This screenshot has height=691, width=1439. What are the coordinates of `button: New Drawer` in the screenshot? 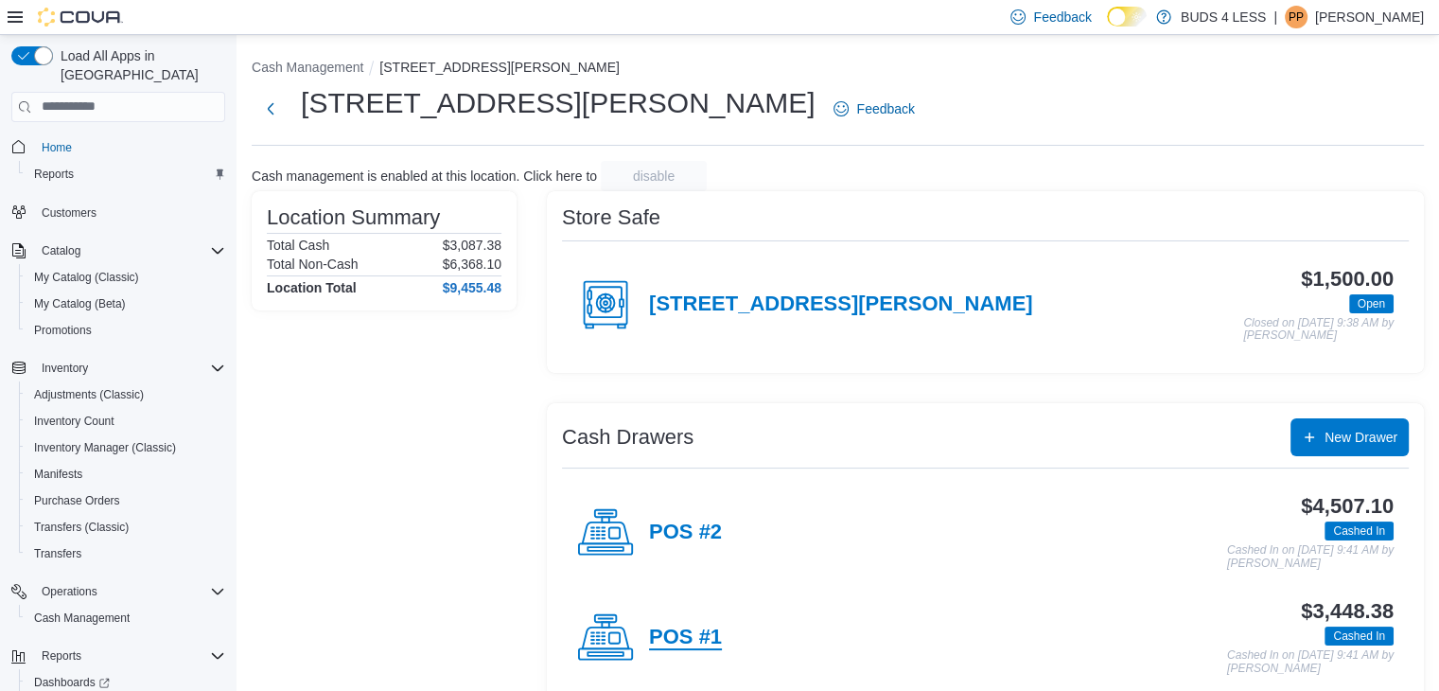 It's located at (1350, 437).